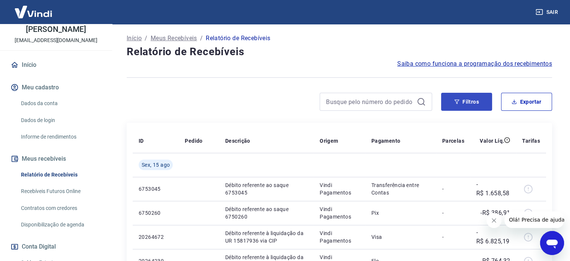 The height and width of the screenshot is (261, 570). I want to click on p: -R$ 1.658,58, so click(493, 189).